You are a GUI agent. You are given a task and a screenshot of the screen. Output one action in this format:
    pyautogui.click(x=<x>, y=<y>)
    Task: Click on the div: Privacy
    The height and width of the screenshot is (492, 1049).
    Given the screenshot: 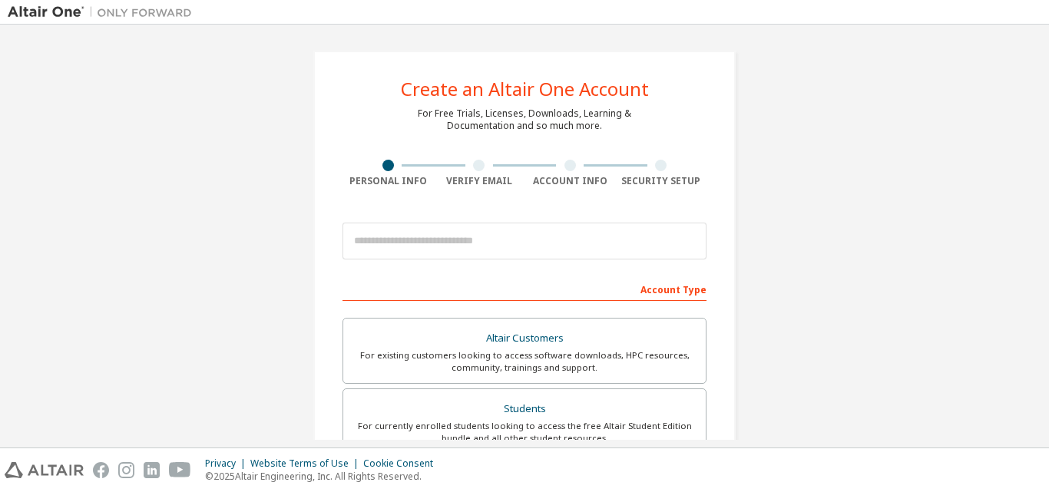 What is the action you would take?
    pyautogui.click(x=227, y=464)
    